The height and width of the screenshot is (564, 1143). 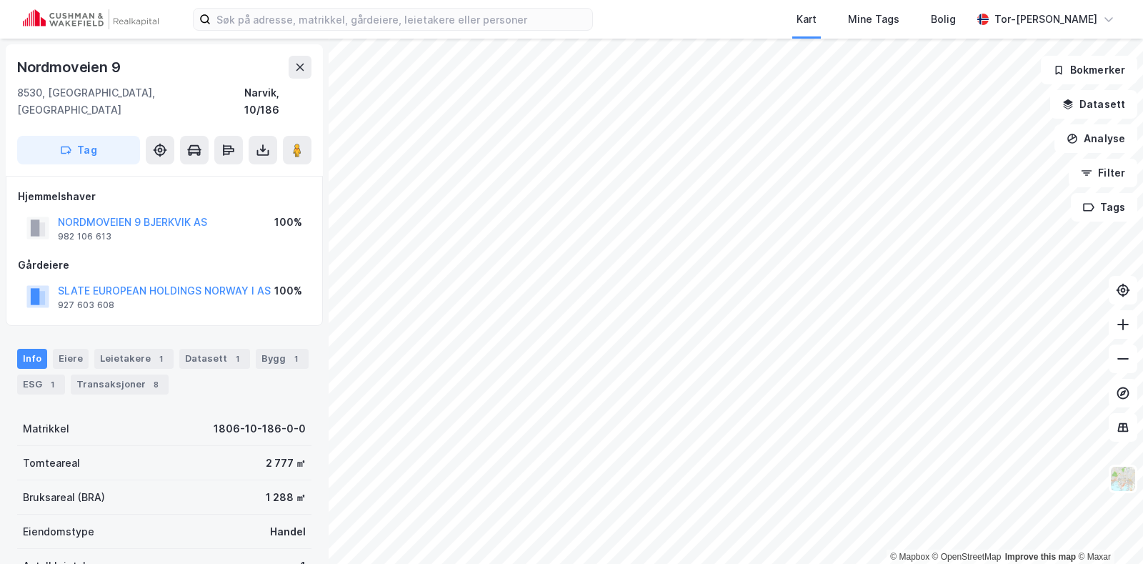 What do you see at coordinates (51, 463) in the screenshot?
I see `div: Tomteareal` at bounding box center [51, 463].